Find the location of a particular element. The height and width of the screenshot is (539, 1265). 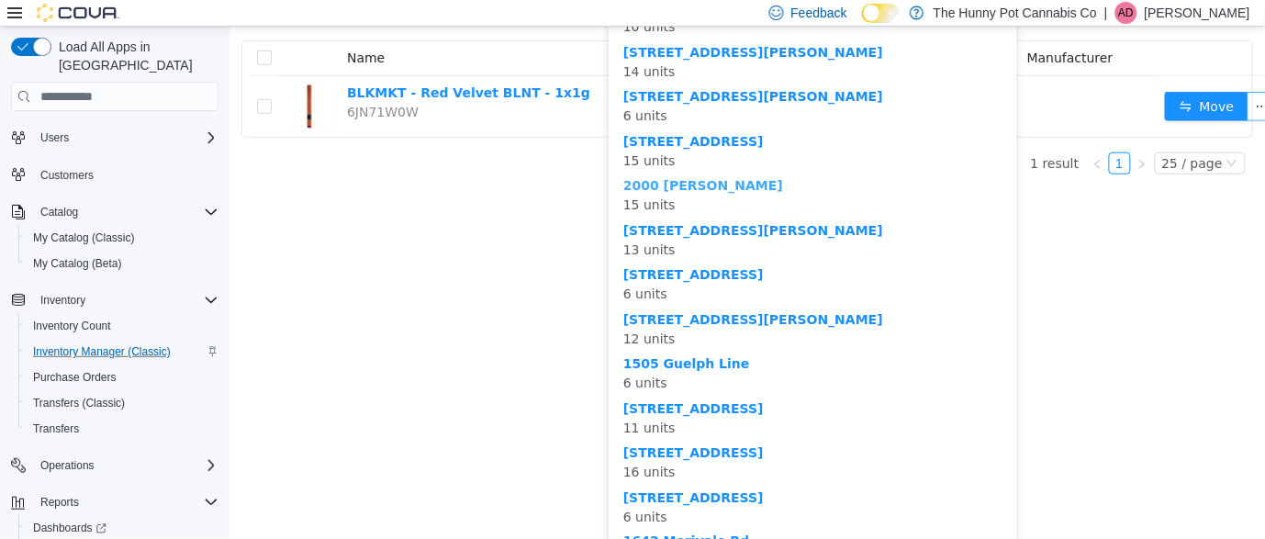

button: Inventory Manager (Classic) is located at coordinates (122, 352).